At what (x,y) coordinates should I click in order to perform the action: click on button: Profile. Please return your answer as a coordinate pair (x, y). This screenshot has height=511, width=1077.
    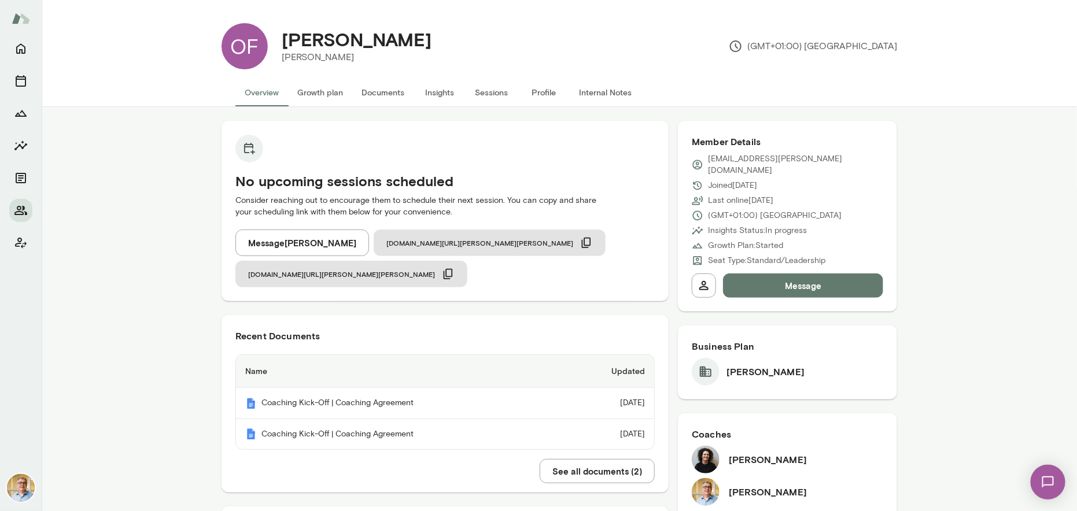
    Looking at the image, I should click on (544, 93).